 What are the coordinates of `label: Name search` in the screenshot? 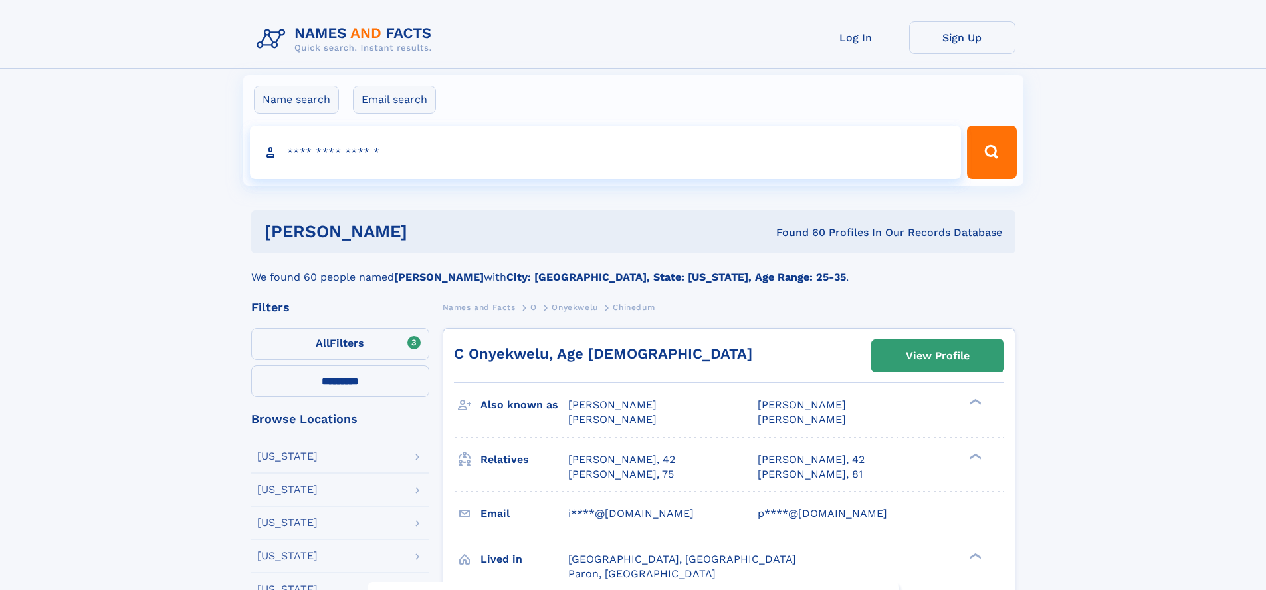 It's located at (296, 100).